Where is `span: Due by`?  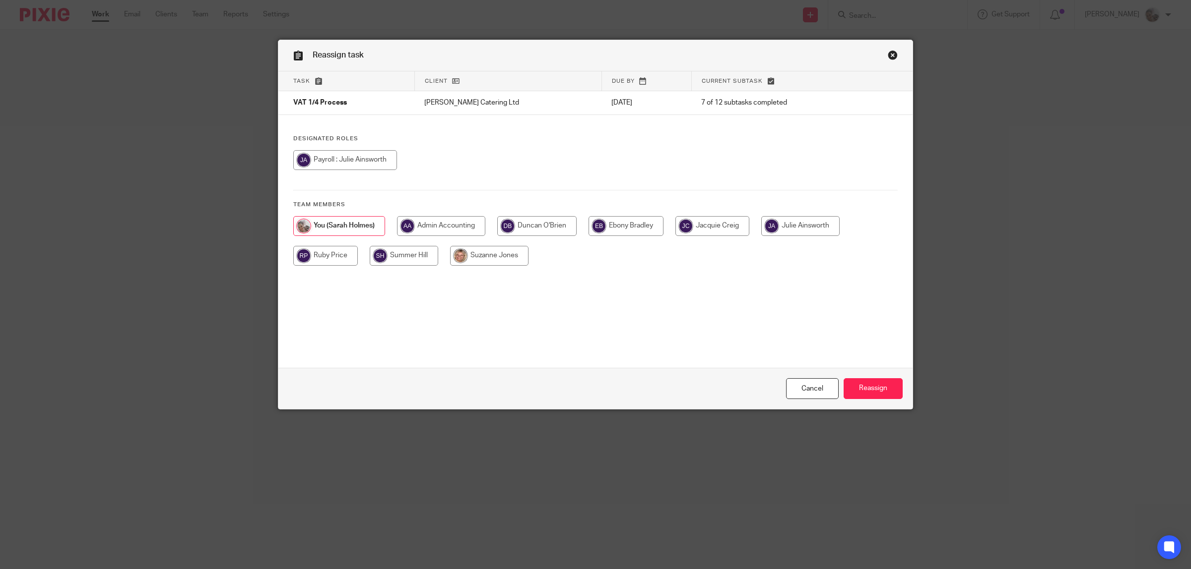 span: Due by is located at coordinates (623, 81).